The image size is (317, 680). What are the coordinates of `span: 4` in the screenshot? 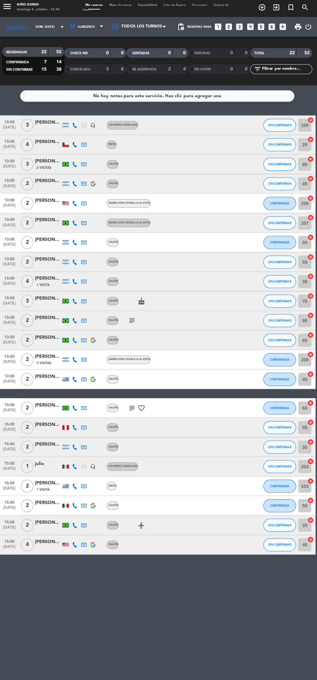 It's located at (29, 543).